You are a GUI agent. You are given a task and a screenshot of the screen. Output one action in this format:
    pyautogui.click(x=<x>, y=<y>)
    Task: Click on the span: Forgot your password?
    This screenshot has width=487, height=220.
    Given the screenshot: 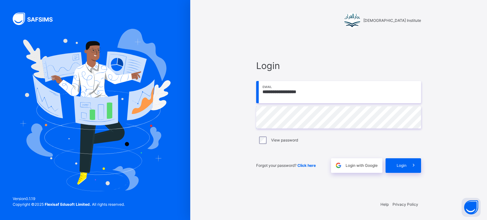 What is the action you would take?
    pyautogui.click(x=286, y=165)
    